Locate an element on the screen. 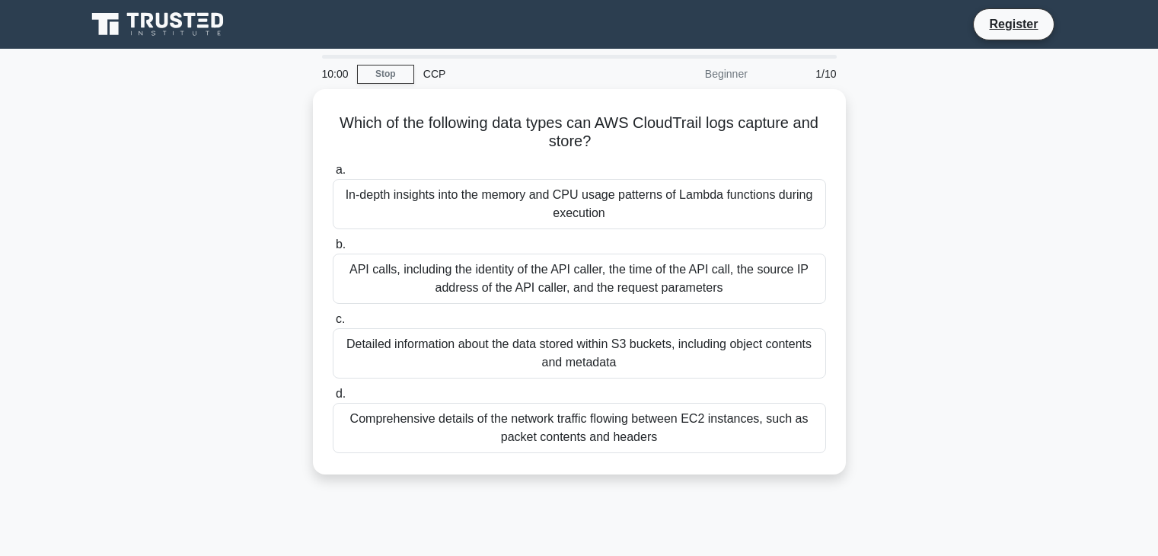 This screenshot has height=556, width=1158. div: Beginner is located at coordinates (690, 74).